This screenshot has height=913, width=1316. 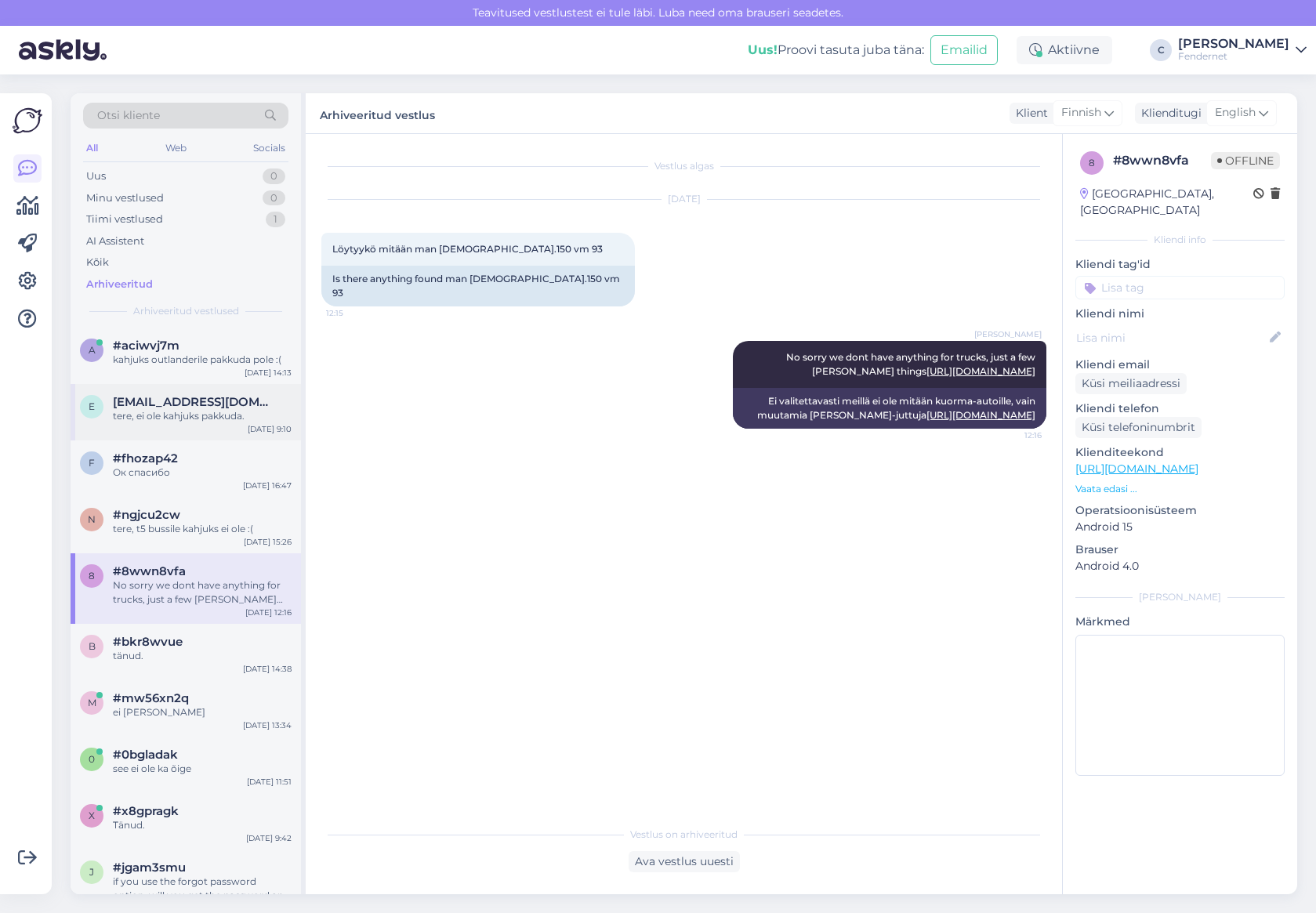 I want to click on div: tänud., so click(x=202, y=656).